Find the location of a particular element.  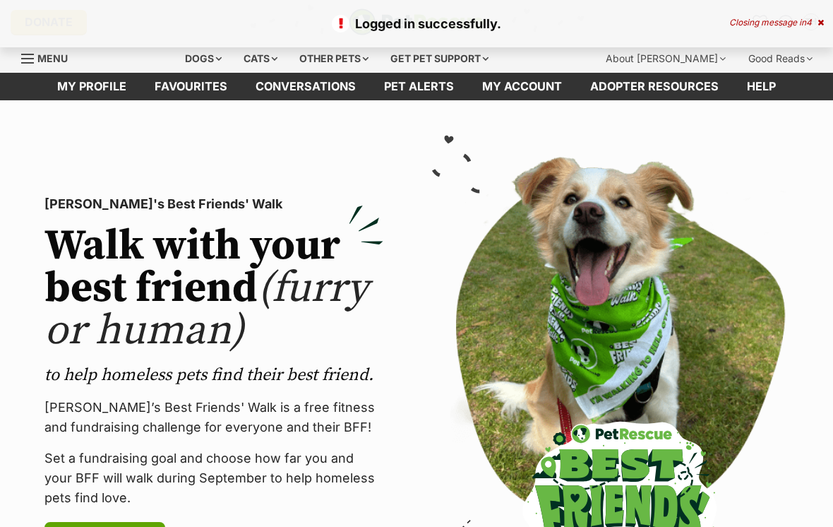

h2: Walk with your best friend is located at coordinates (214, 289).